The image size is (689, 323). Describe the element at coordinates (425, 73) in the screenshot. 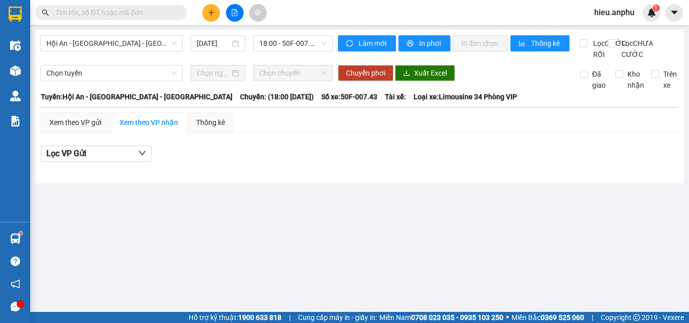

I see `button: downloadXuất Excel` at that location.